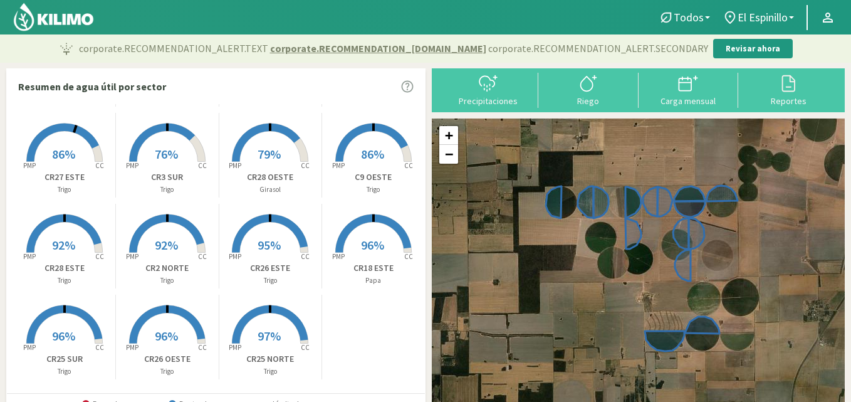  Describe the element at coordinates (788, 89) in the screenshot. I see `button: Reportes` at that location.